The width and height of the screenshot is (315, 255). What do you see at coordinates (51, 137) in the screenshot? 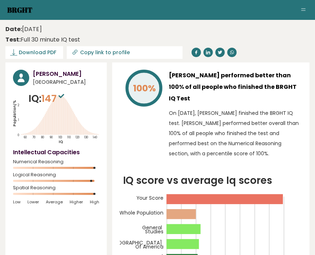
I see `tspan: 90` at bounding box center [51, 137].